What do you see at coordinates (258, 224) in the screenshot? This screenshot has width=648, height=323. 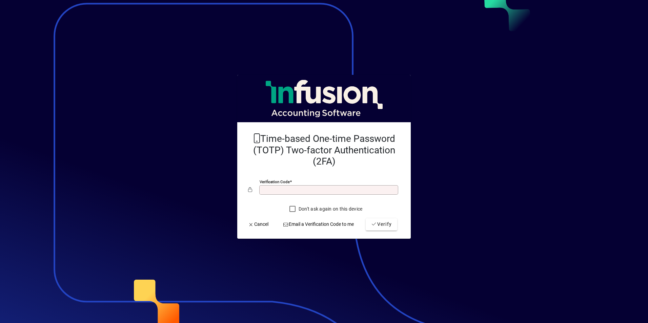 I see `span: Cancel` at bounding box center [258, 224].